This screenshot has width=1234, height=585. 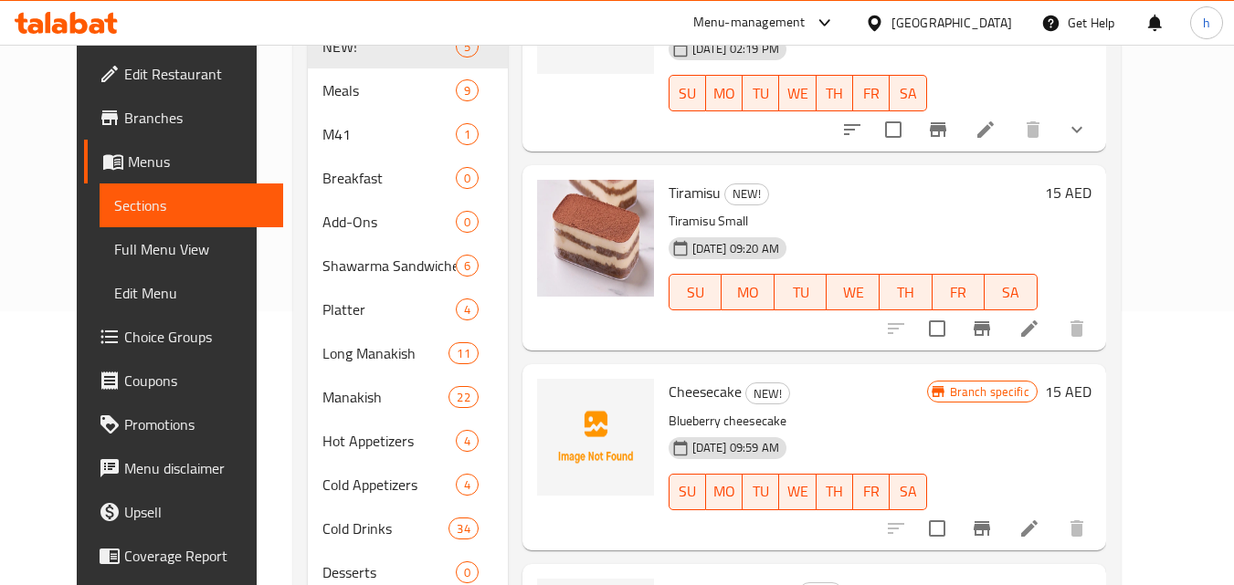 I want to click on a: Menus, so click(x=184, y=162).